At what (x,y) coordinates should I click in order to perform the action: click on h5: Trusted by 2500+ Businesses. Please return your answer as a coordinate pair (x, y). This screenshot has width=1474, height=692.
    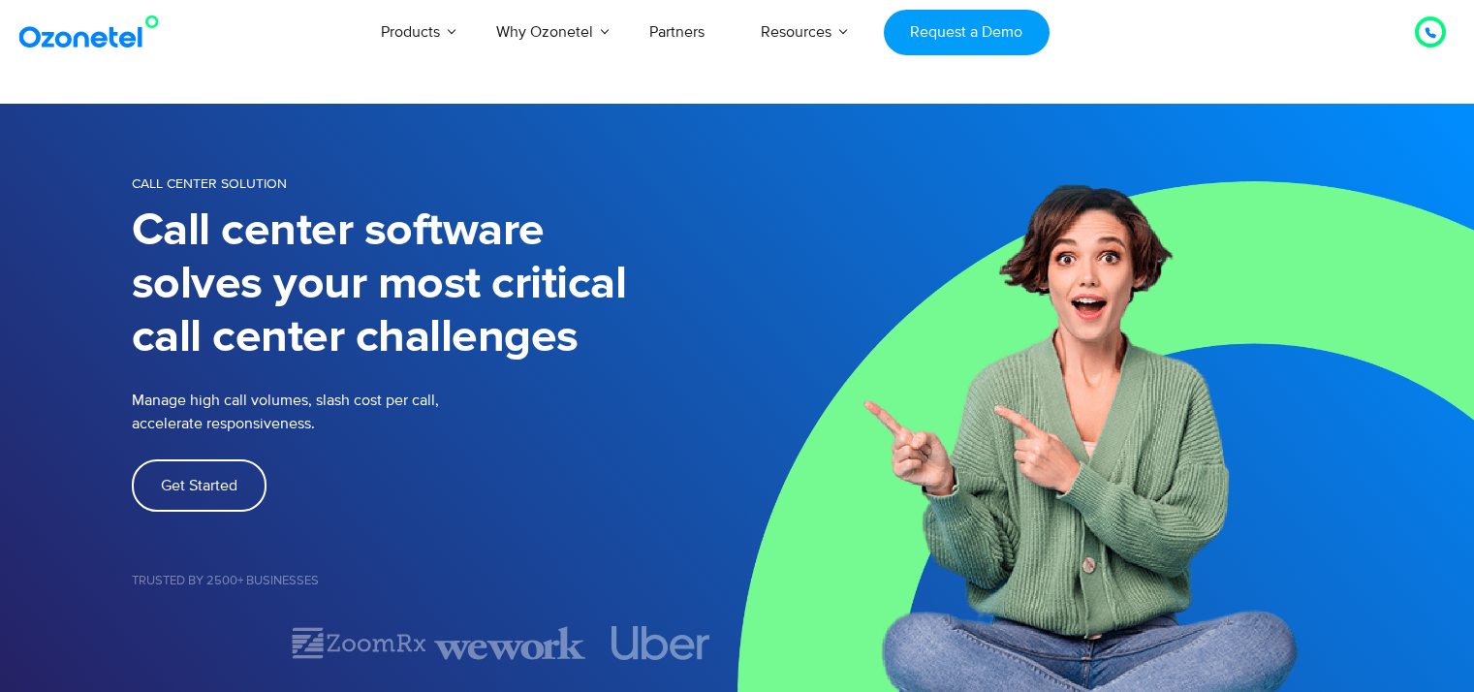
    Looking at the image, I should click on (434, 580).